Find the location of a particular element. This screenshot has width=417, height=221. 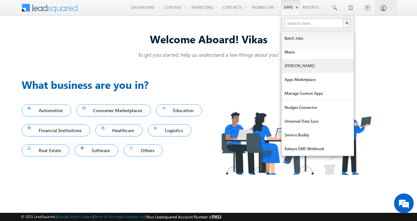

span: Others is located at coordinates (143, 150).